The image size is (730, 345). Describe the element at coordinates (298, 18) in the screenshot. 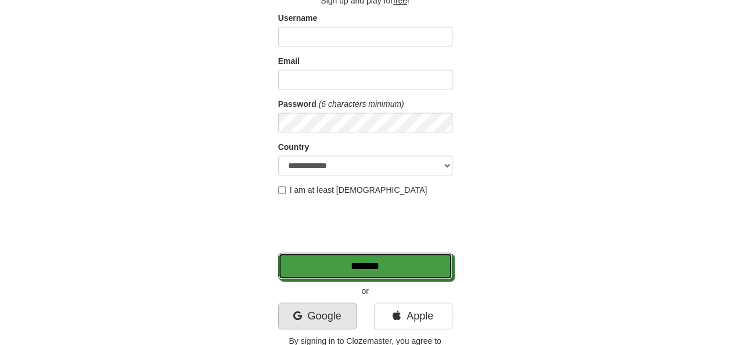

I see `label: Username` at that location.